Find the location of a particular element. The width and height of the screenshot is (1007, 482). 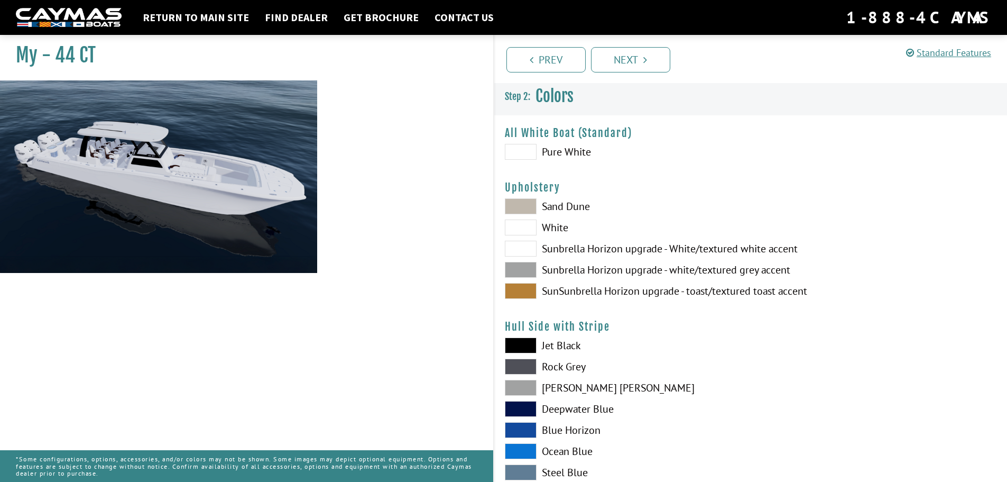

img: white-logo-c9c8dbefe5ff5ceceb0f0178aa75bf4bb51f6bca0971e226c86eb53dfe498488.png is located at coordinates (69, 17).